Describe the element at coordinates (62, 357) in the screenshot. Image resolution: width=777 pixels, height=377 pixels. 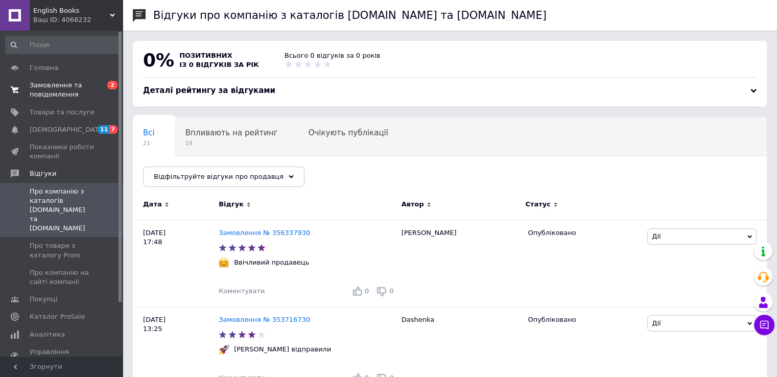
I see `span: Управління сайтом` at that location.